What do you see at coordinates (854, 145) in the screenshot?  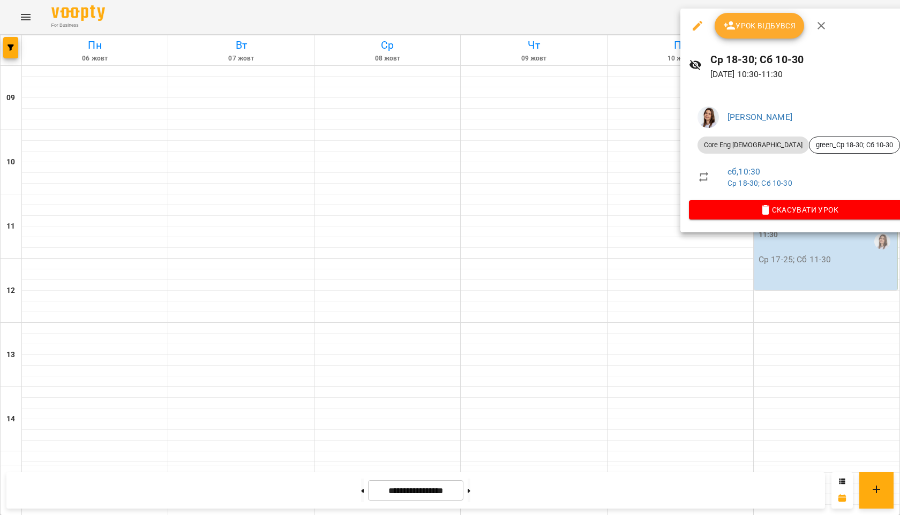 I see `div: green_Ср 18-30; Сб 10-30` at bounding box center [854, 145].